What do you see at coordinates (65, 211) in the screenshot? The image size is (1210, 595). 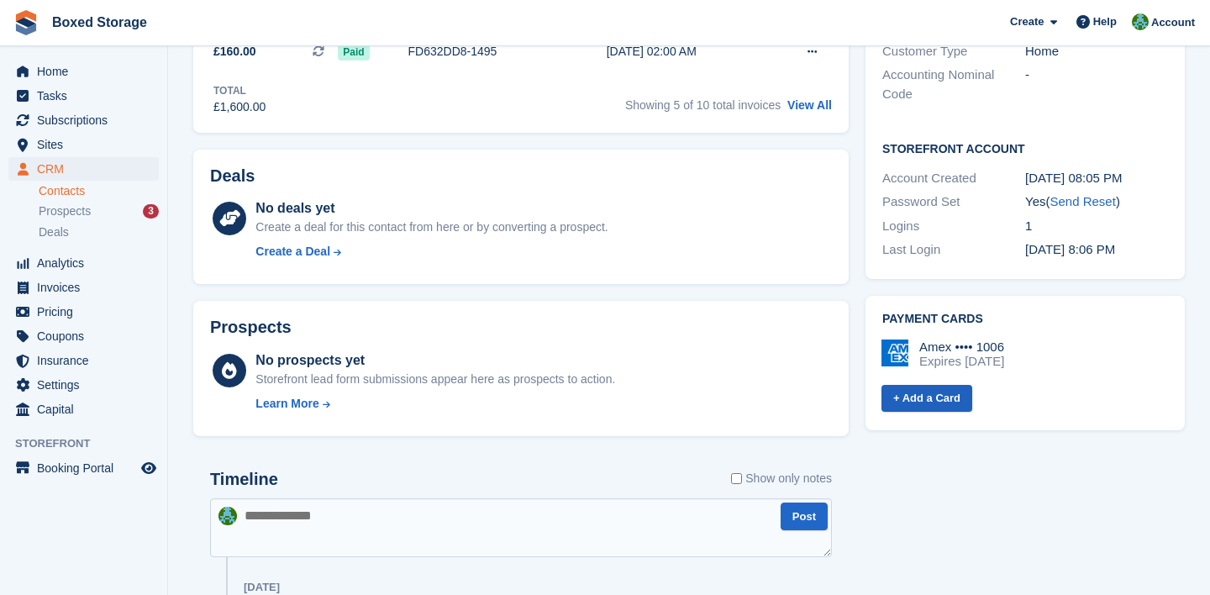 I see `span: Prospects` at bounding box center [65, 211].